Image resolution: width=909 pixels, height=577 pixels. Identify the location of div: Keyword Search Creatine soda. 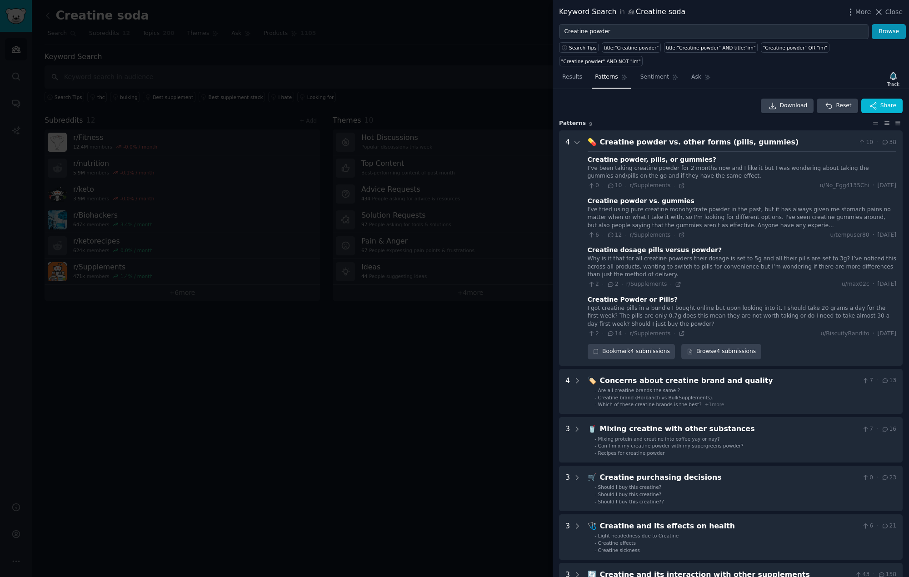
(622, 12).